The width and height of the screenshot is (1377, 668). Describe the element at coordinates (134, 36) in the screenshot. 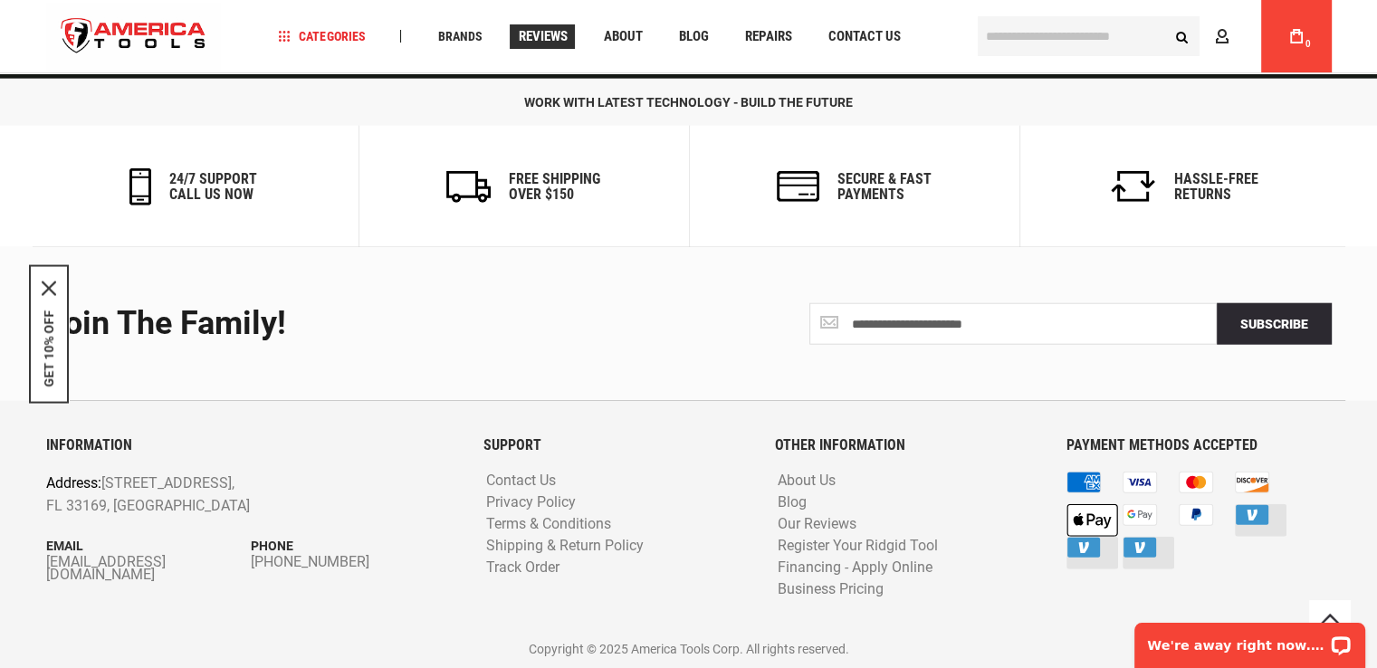

I see `img: America Tools` at that location.